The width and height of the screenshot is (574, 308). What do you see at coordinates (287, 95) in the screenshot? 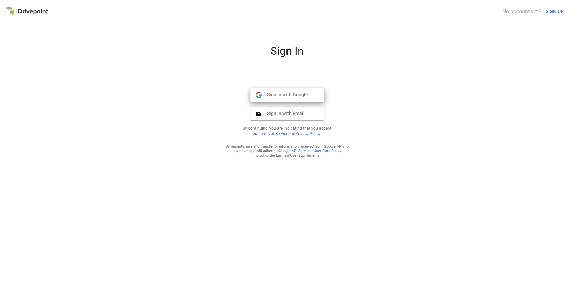
I see `button: Sign in with Google` at bounding box center [287, 95].